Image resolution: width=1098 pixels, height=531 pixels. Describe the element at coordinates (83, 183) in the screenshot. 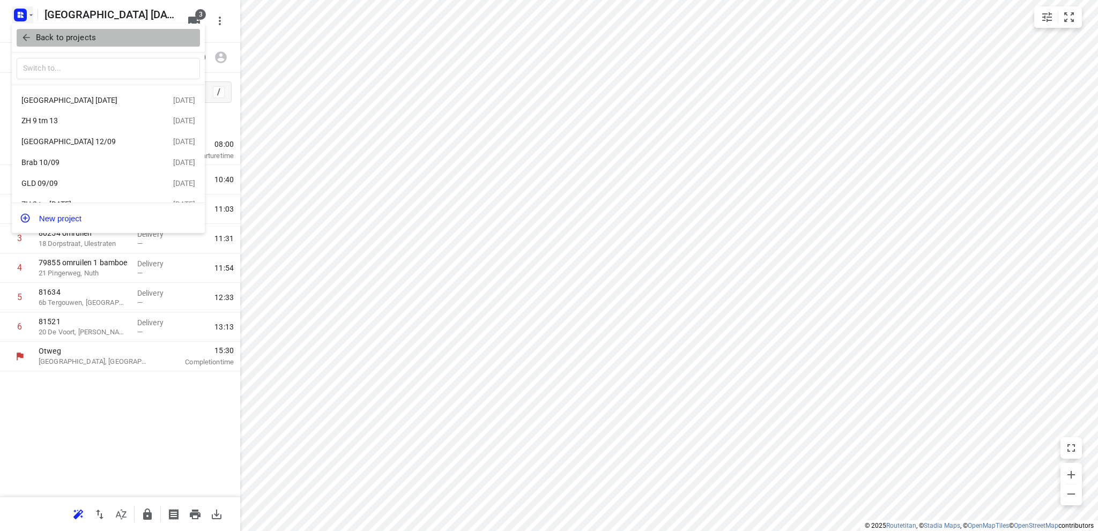

I see `div: GLD 09/09` at that location.